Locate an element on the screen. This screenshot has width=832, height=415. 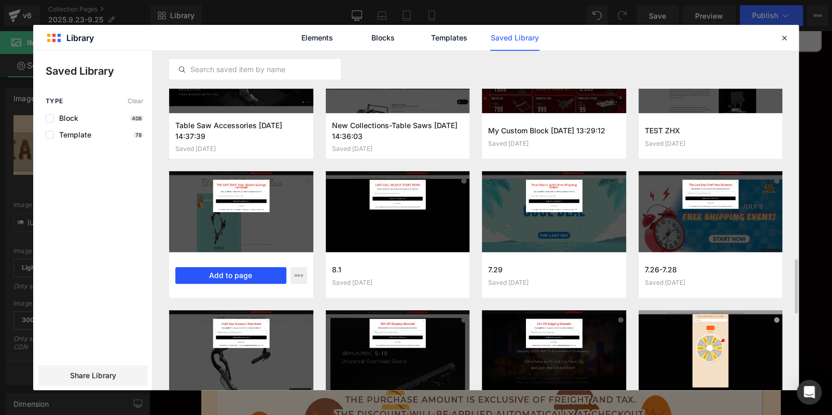
a: Blocks is located at coordinates (383, 38).